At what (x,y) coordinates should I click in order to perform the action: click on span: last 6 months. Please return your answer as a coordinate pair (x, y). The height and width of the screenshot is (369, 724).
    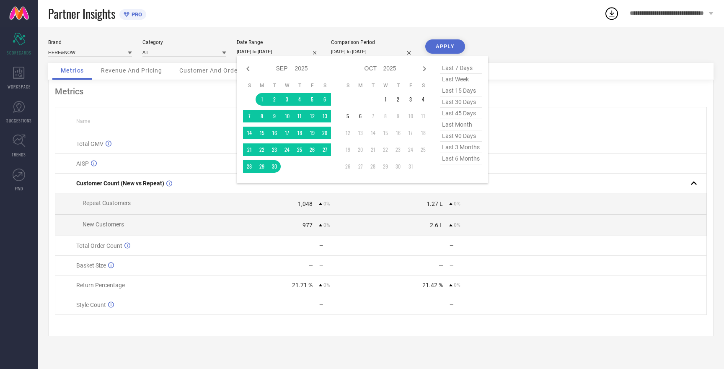
    Looking at the image, I should click on (461, 158).